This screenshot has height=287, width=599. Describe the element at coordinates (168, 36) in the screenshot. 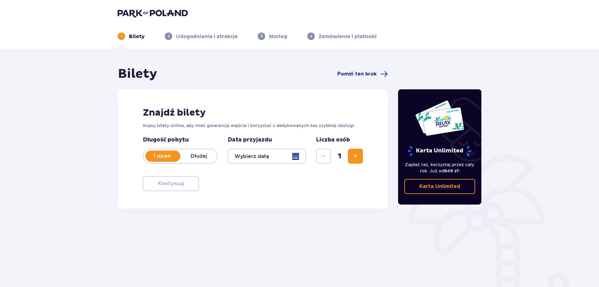

I see `p: 2` at that location.